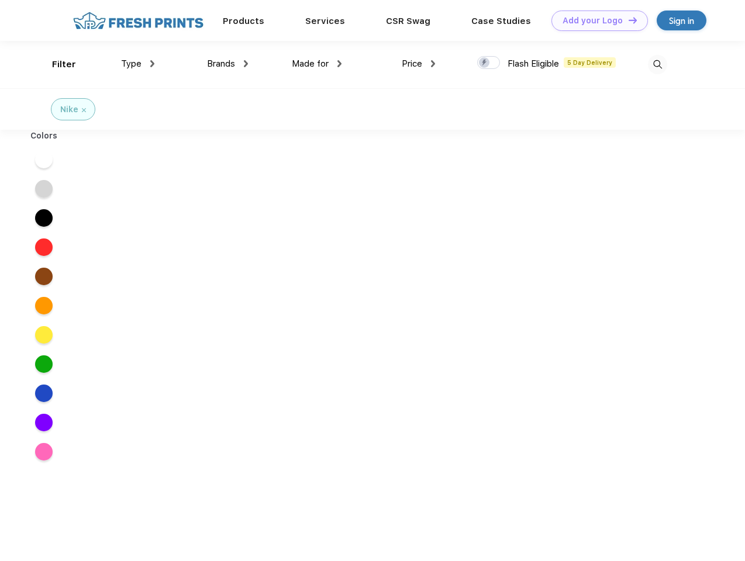  What do you see at coordinates (131, 64) in the screenshot?
I see `span: Type` at bounding box center [131, 64].